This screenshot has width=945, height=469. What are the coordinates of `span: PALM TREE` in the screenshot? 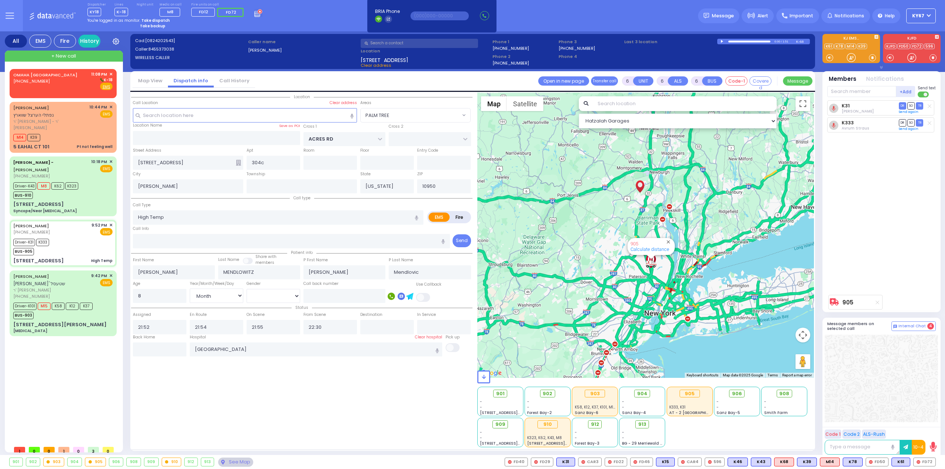 It's located at (415, 115).